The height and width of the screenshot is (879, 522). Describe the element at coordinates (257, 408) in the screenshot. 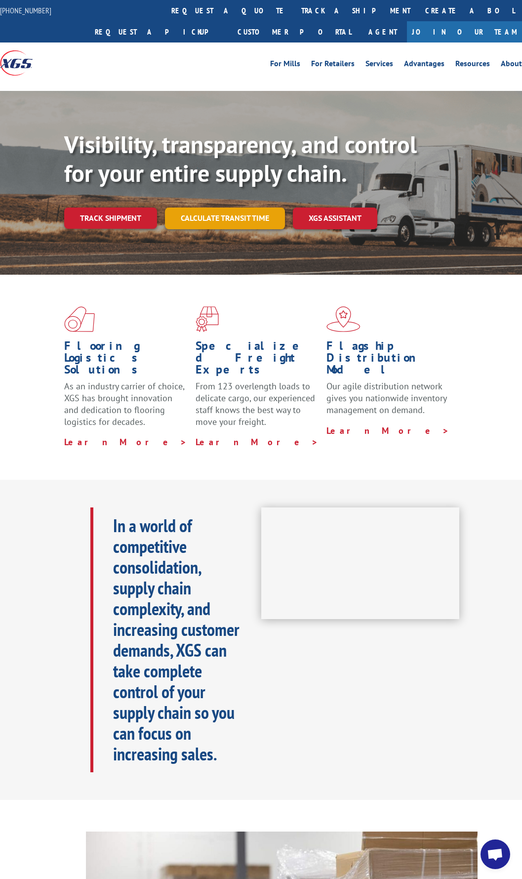

I see `p: From 123 overlength loads to delicate cargo, our experienced staff knows the best way to move you...` at that location.